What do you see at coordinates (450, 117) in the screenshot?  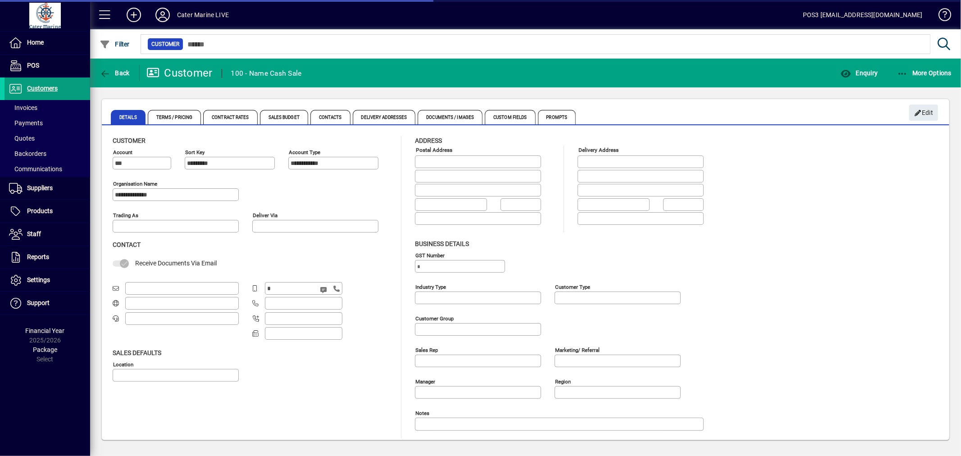 I see `span: Documents / Images` at bounding box center [450, 117].